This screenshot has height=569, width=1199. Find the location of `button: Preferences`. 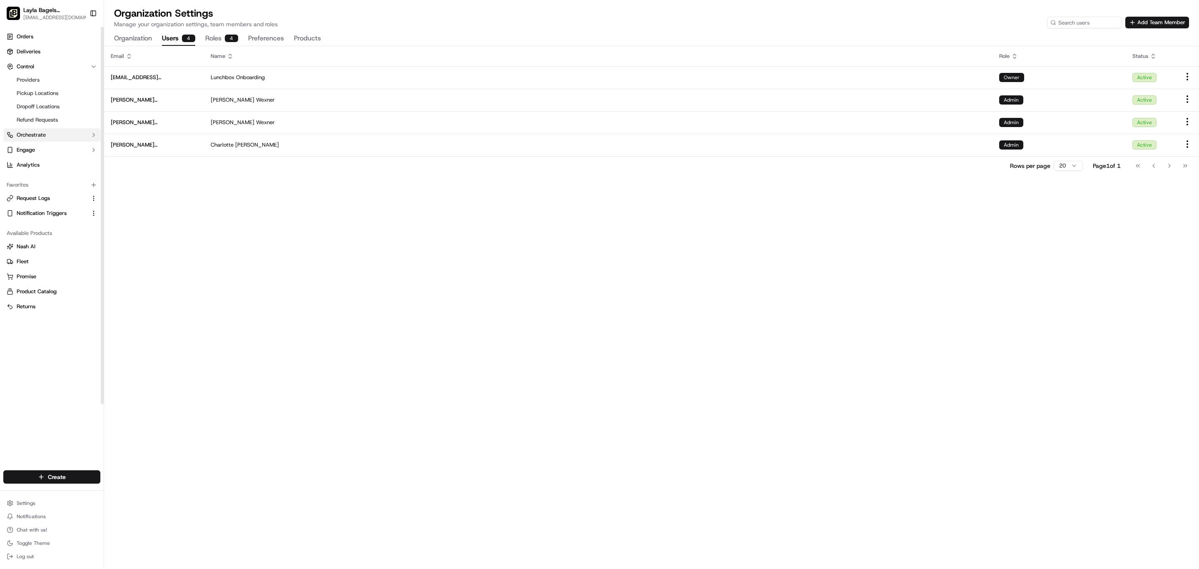

button: Preferences is located at coordinates (266, 39).